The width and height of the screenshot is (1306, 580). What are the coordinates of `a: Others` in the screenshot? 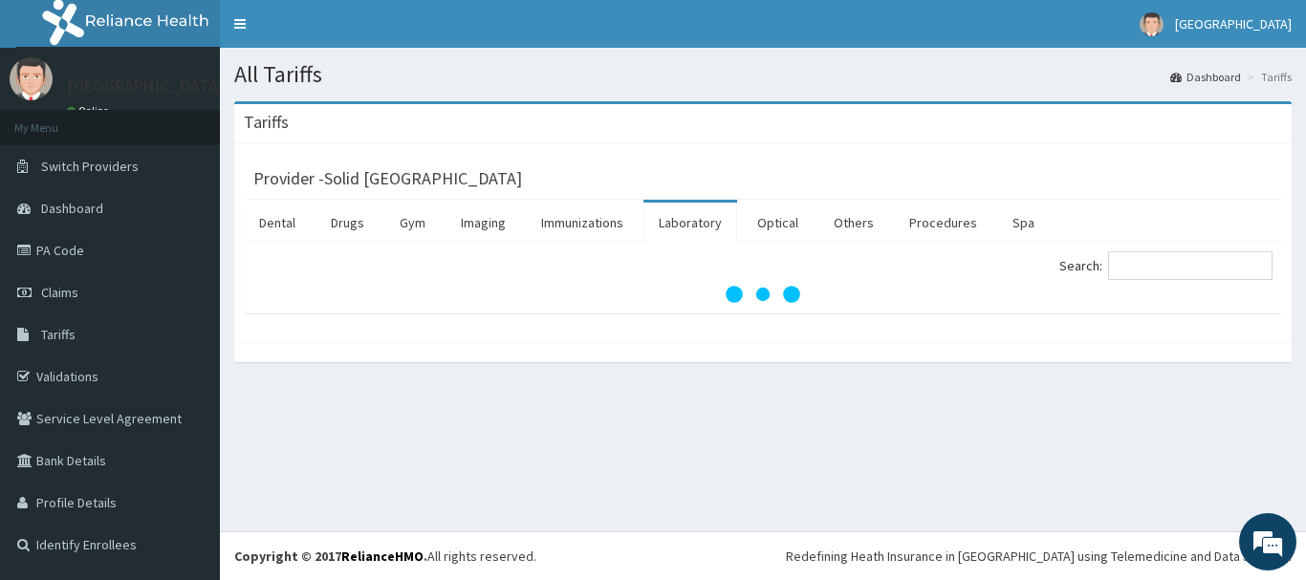 It's located at (854, 223).